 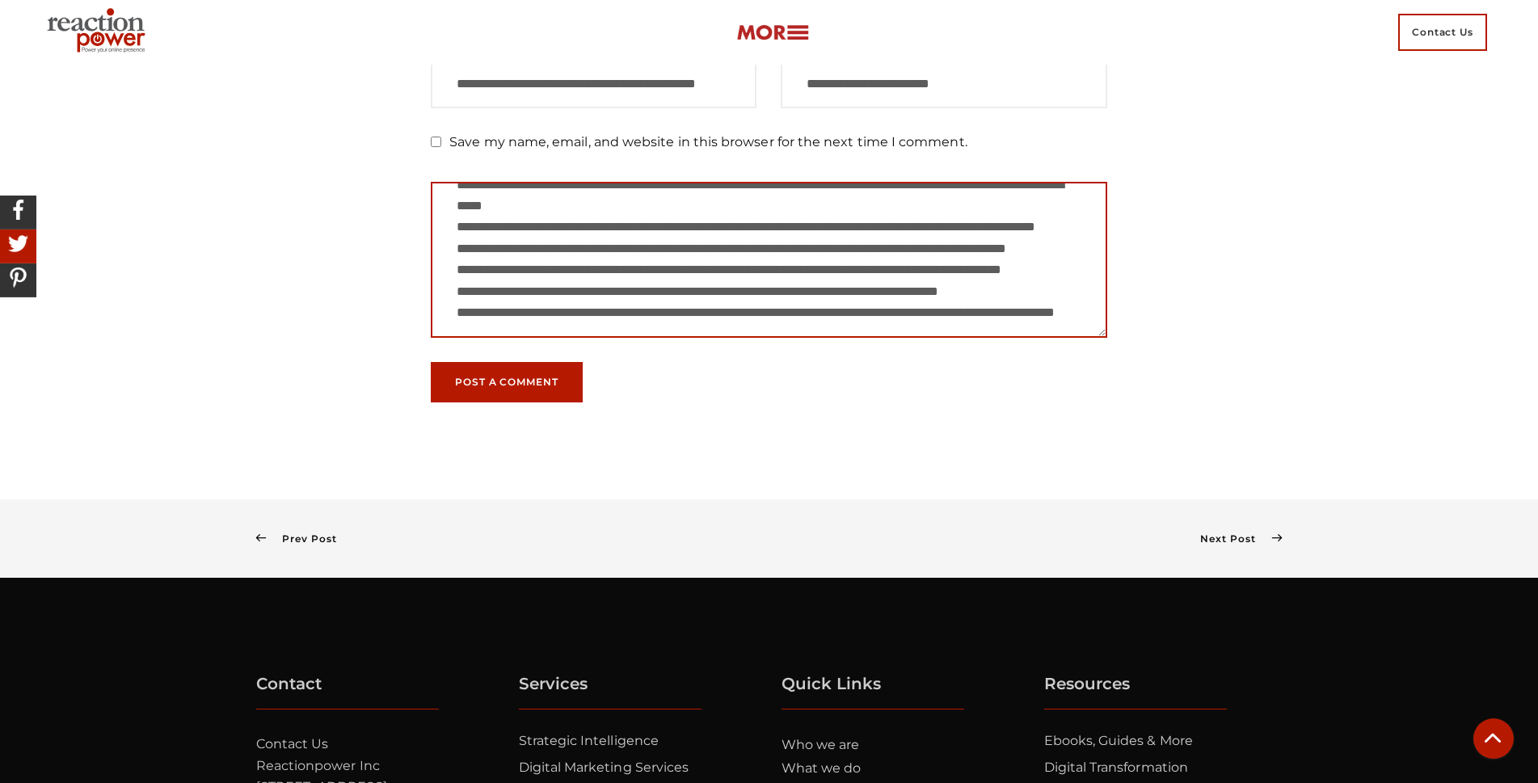 What do you see at coordinates (301, 538) in the screenshot?
I see `span: Prev Post` at bounding box center [301, 538].